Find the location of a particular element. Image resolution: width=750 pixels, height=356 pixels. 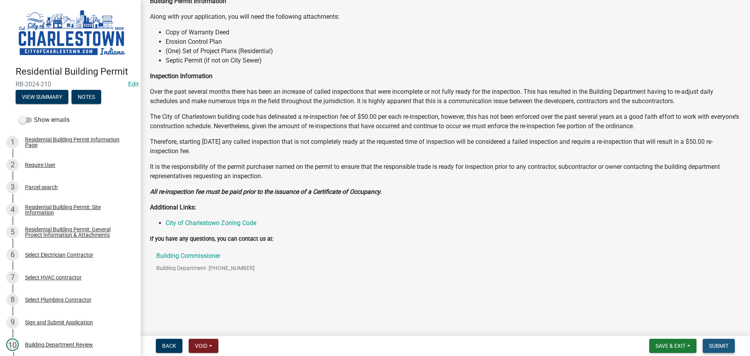

div: 5 is located at coordinates (12, 232).